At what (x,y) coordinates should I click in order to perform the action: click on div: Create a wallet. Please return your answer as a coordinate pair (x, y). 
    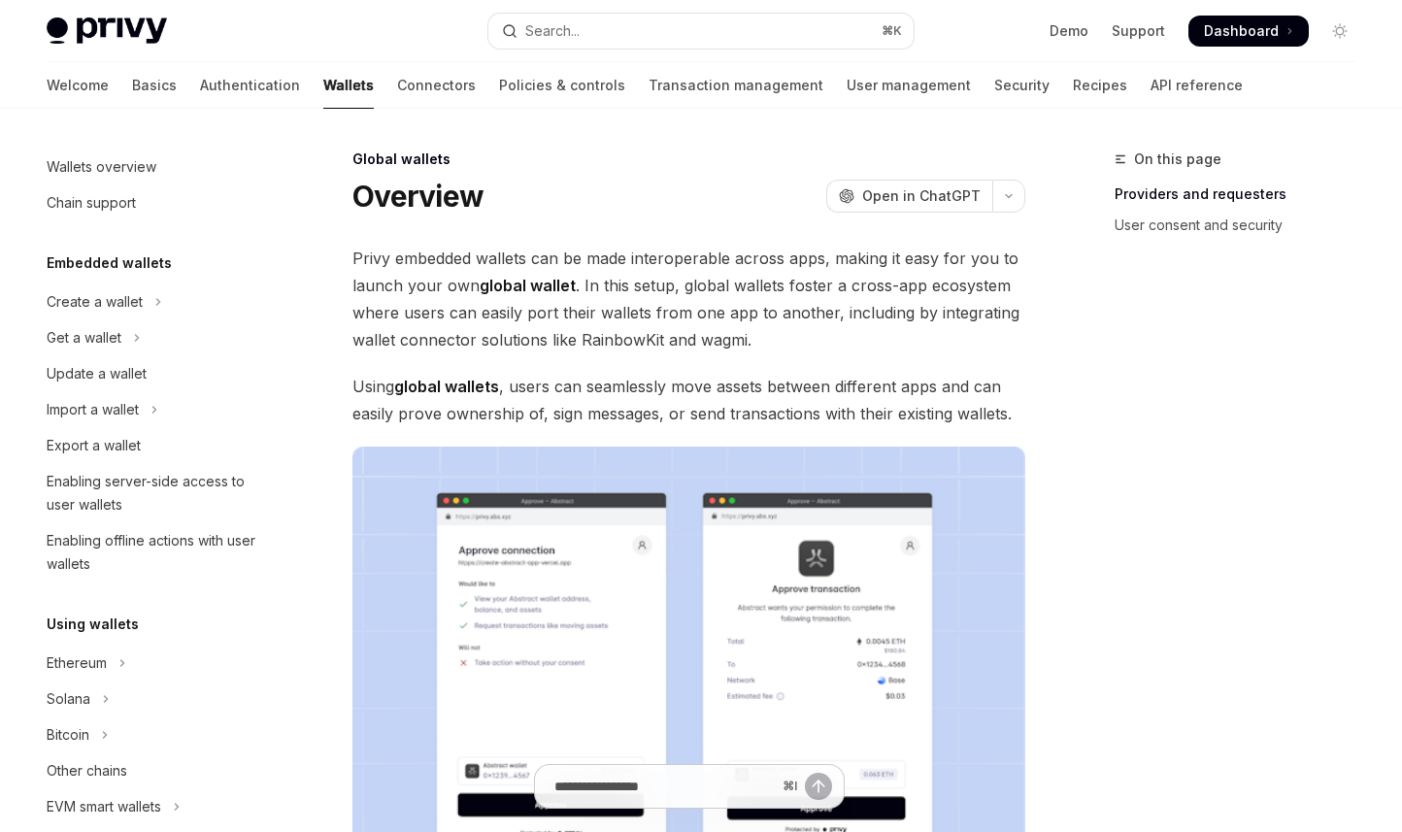
    Looking at the image, I should click on (94, 302).